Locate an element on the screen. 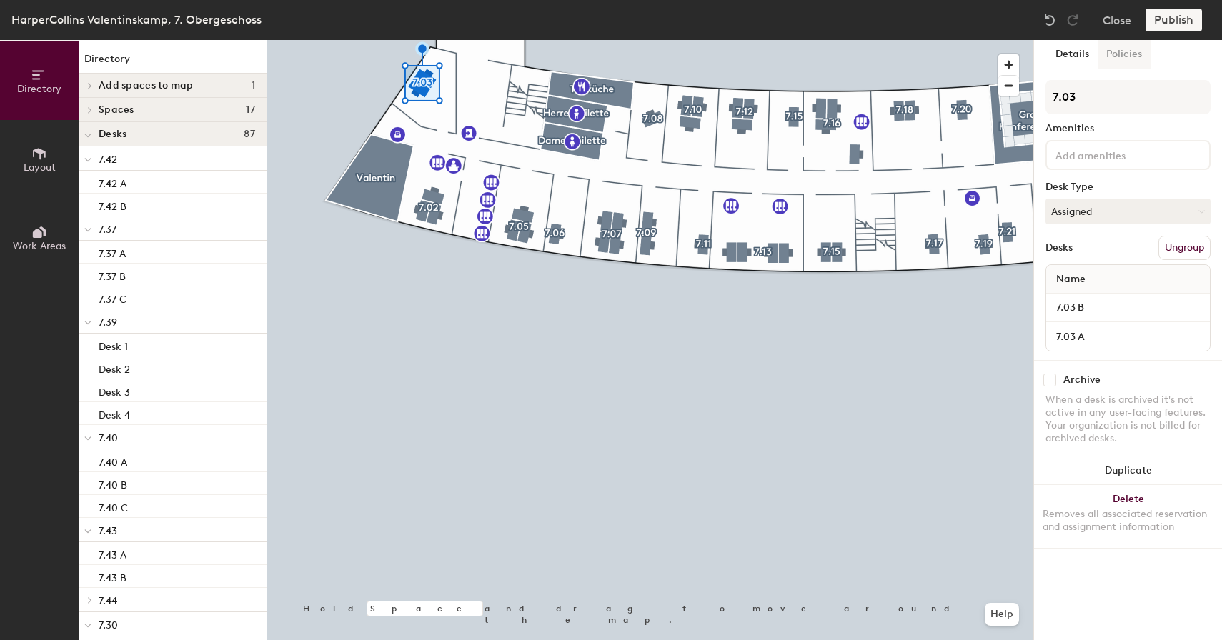  div: Amenities is located at coordinates (1127, 129).